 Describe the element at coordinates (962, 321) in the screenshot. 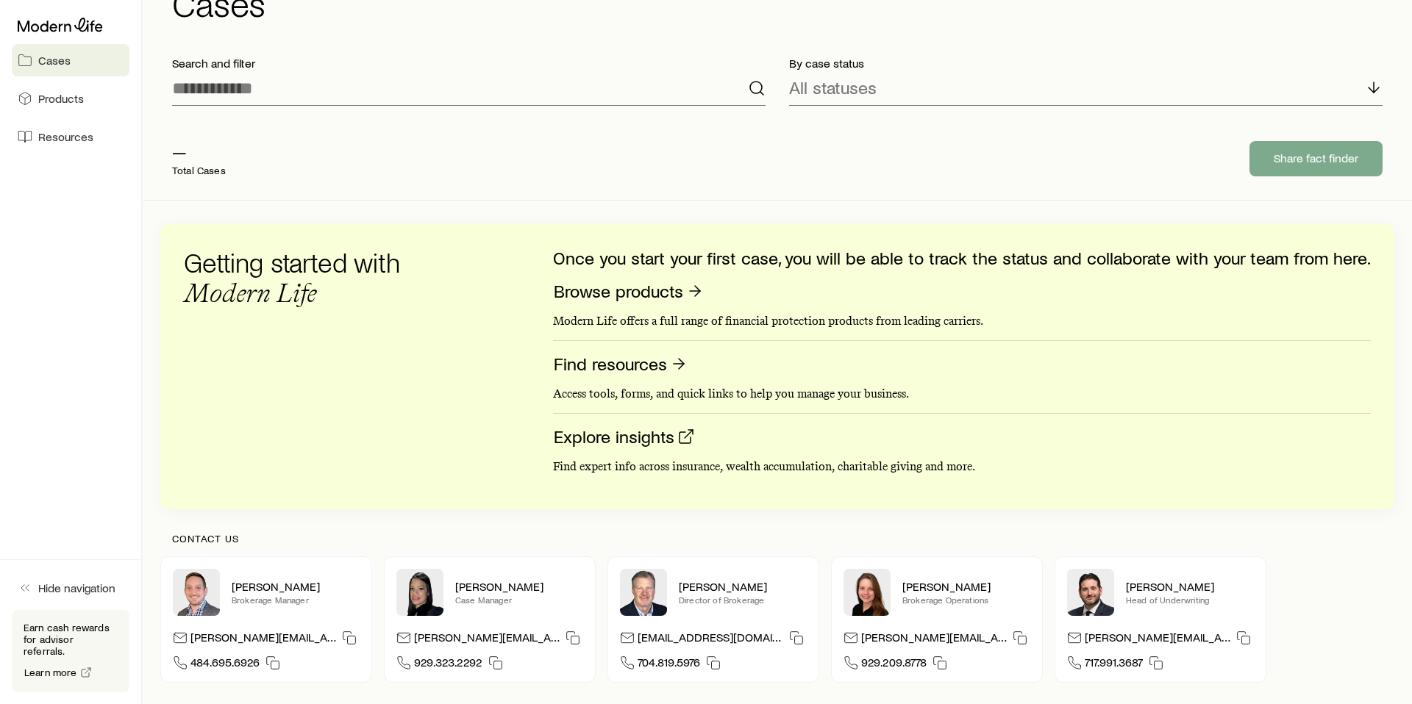

I see `p: Modern Life offers a full range of financial protection products from leading carriers.` at that location.